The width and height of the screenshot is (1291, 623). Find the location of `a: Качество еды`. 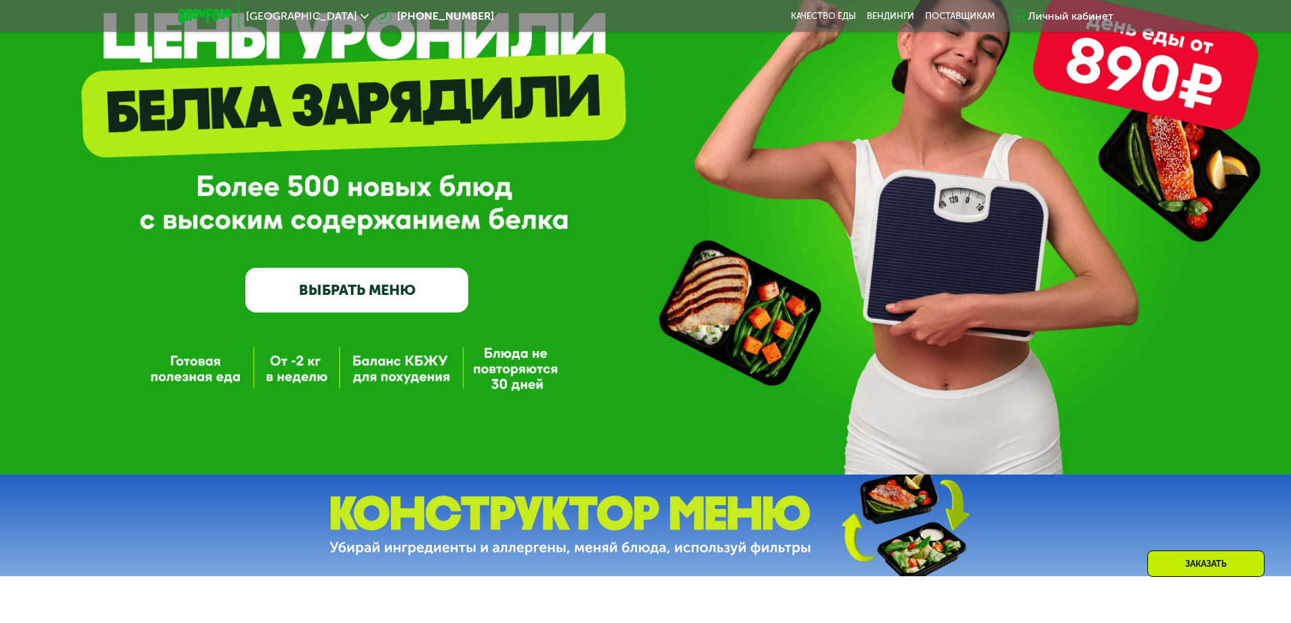

a: Качество еды is located at coordinates (824, 16).